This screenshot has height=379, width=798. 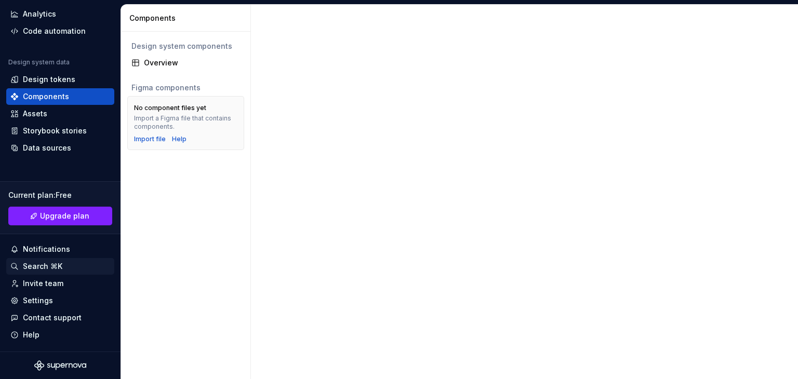 I want to click on button: Contact support, so click(x=60, y=318).